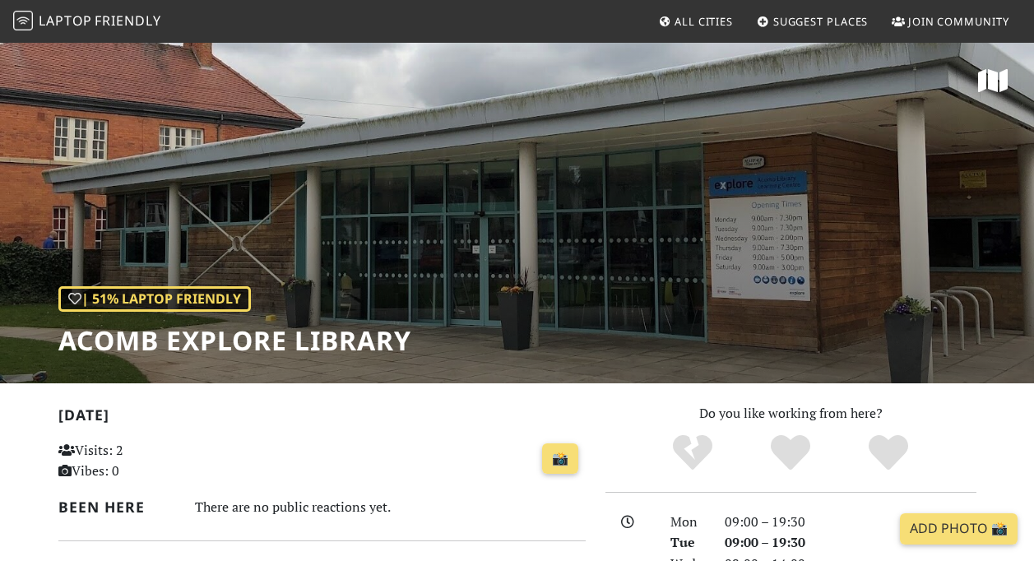  I want to click on a: Join Community, so click(950, 21).